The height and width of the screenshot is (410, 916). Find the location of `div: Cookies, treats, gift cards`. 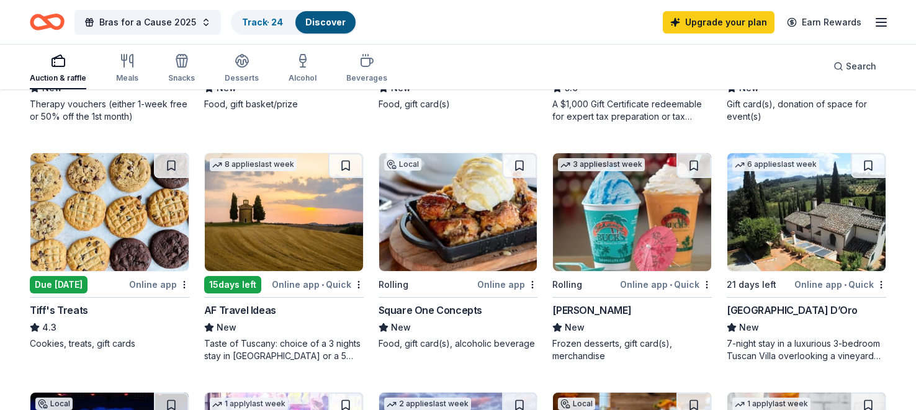

div: Cookies, treats, gift cards is located at coordinates (109, 344).